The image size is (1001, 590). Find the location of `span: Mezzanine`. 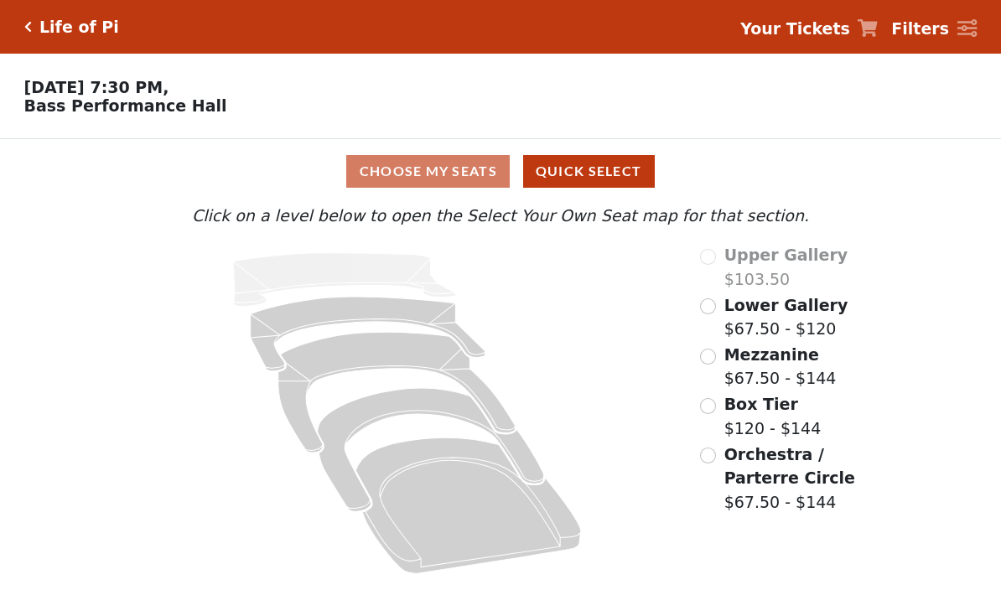

span: Mezzanine is located at coordinates (771, 355).